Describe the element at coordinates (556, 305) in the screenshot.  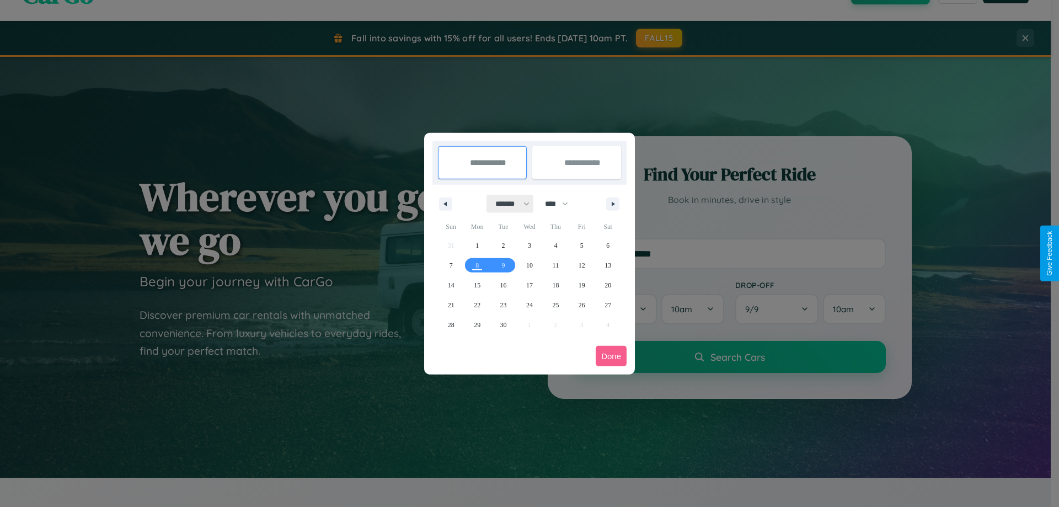
I see `span: 25` at that location.